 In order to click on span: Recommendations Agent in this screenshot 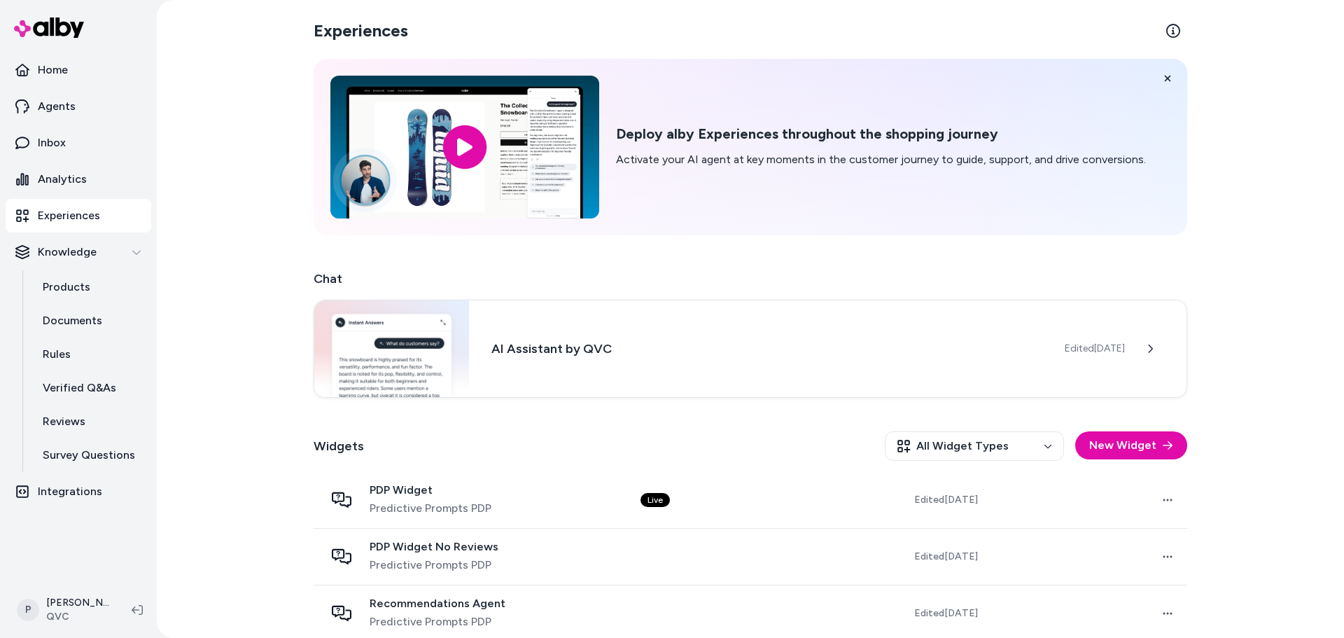, I will do `click(438, 604)`.